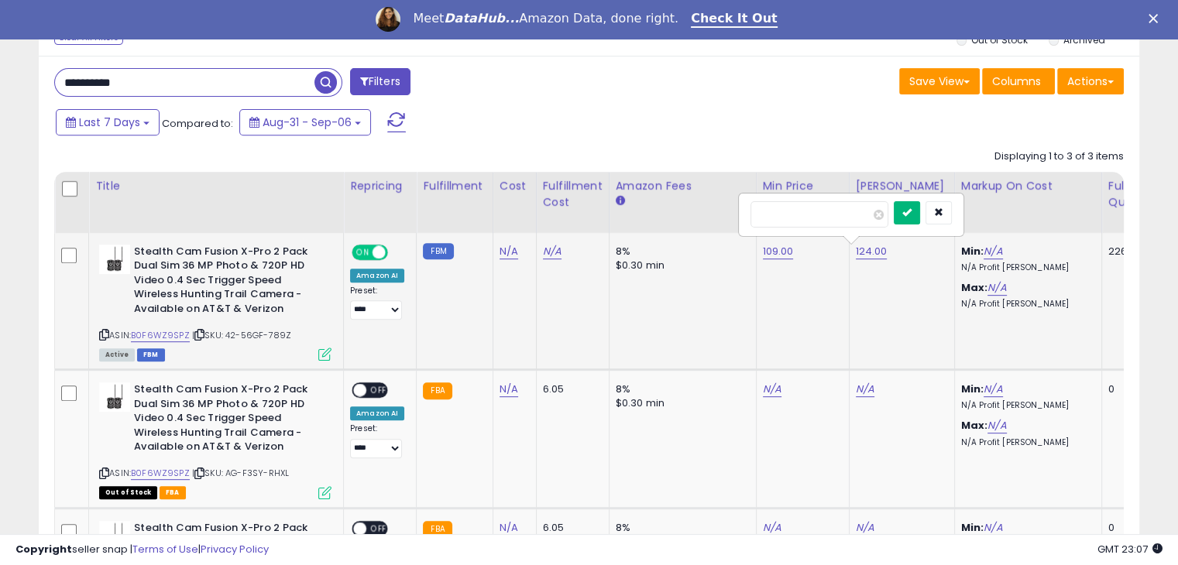 The height and width of the screenshot is (565, 1178). What do you see at coordinates (151, 355) in the screenshot?
I see `span: FBM` at bounding box center [151, 355].